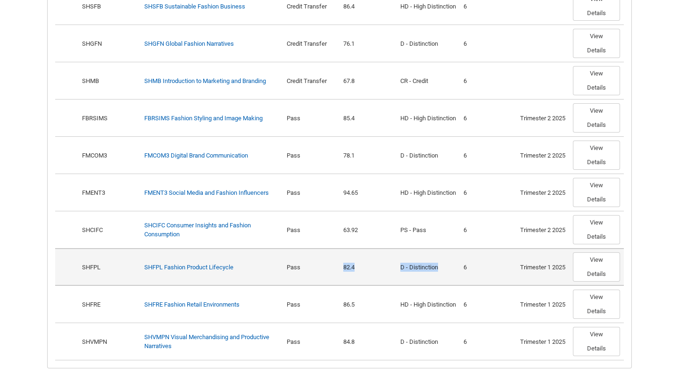 This screenshot has width=679, height=383. What do you see at coordinates (428, 230) in the screenshot?
I see `div: PS - Pass` at bounding box center [428, 230].